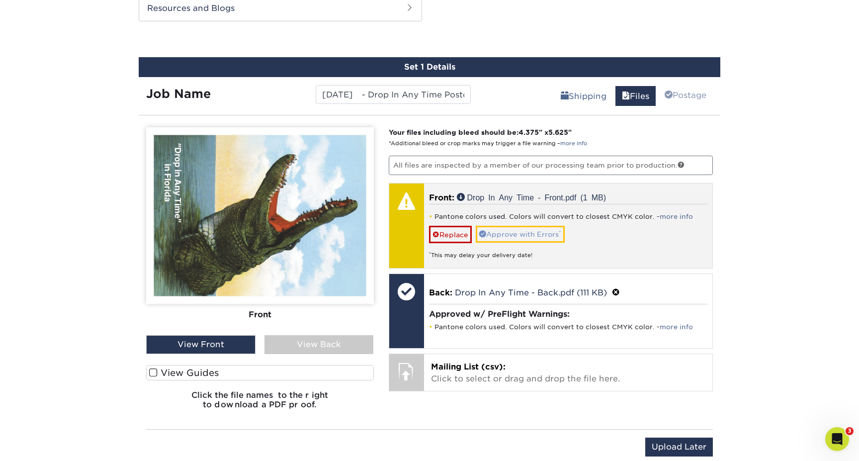 The image size is (859, 461). Describe the element at coordinates (564, 96) in the screenshot. I see `span: shipping` at that location.